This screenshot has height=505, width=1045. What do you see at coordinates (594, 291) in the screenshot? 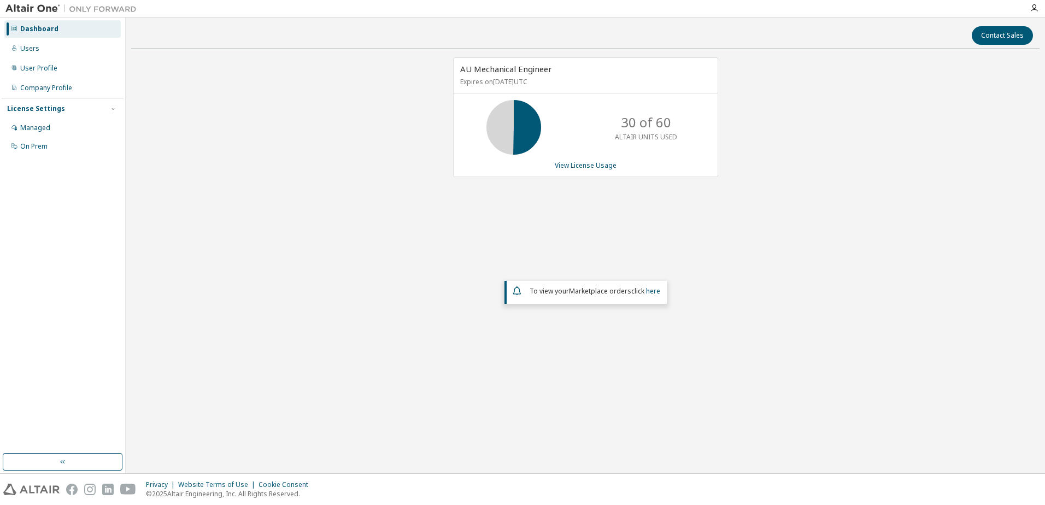
I see `span: To view your click` at bounding box center [594, 291].